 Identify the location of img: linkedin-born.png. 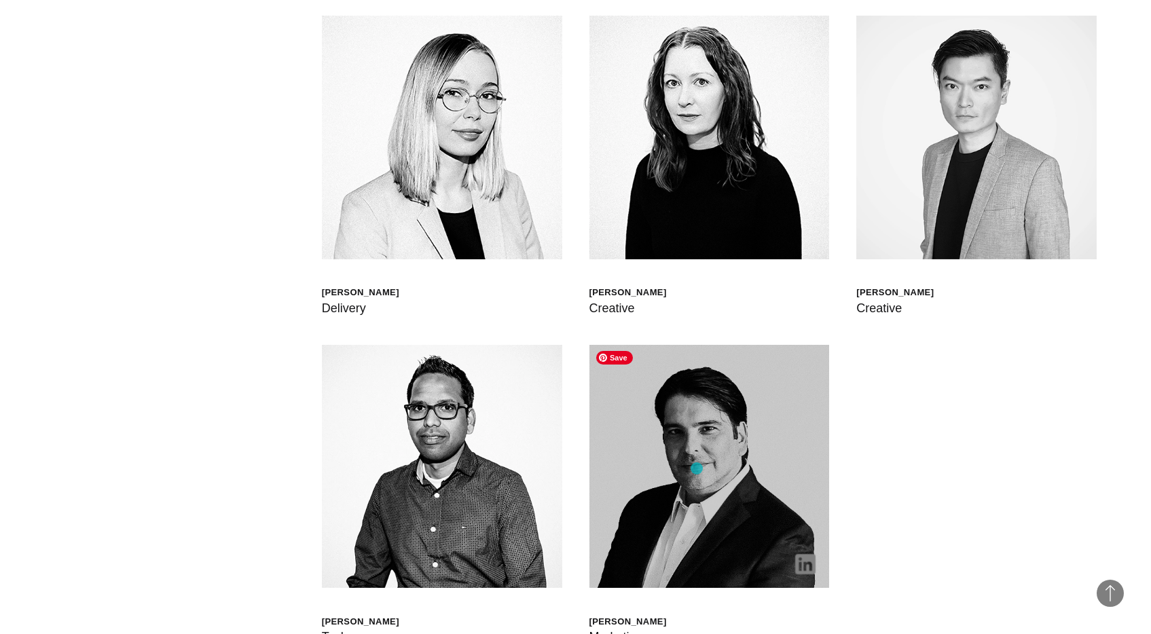
(806, 564).